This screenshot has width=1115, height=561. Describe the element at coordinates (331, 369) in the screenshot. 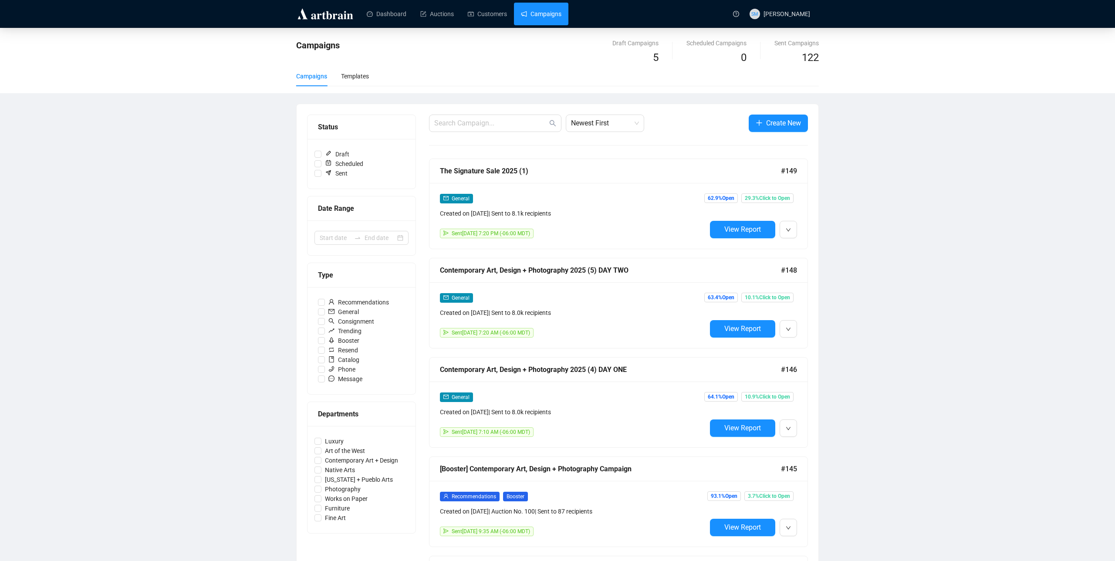

I see `span: phone` at that location.